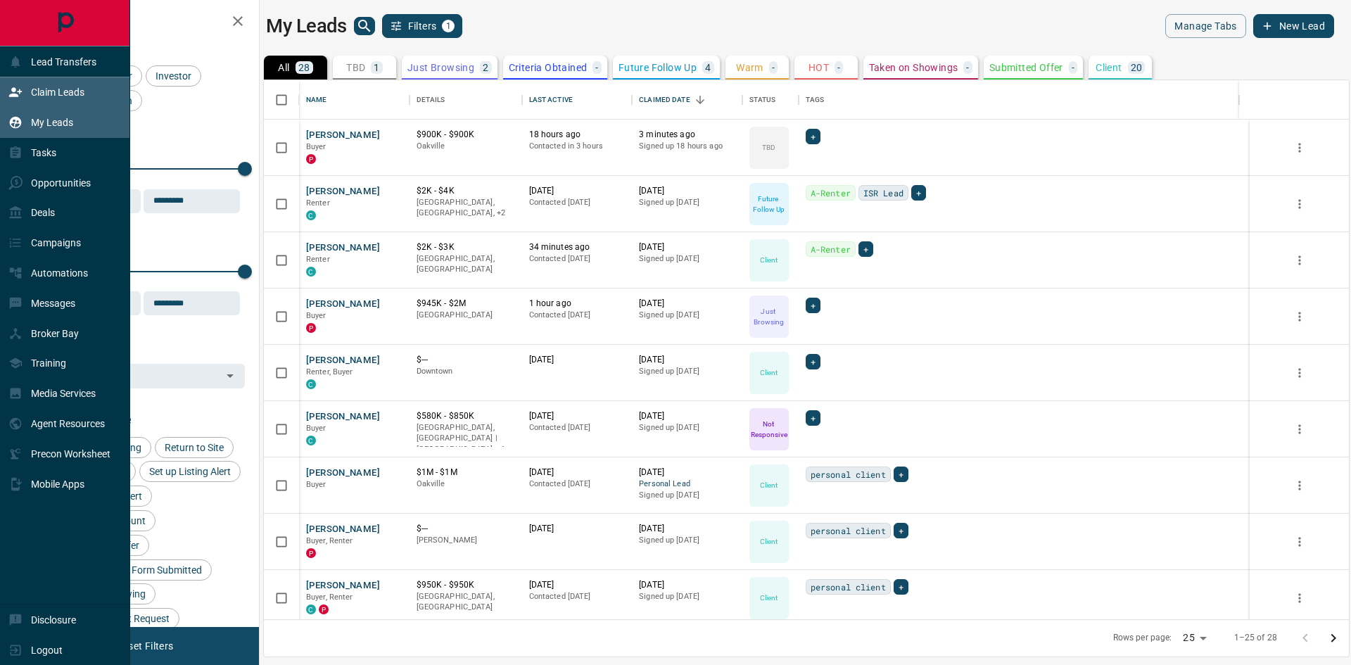  I want to click on p: 20, so click(1136, 68).